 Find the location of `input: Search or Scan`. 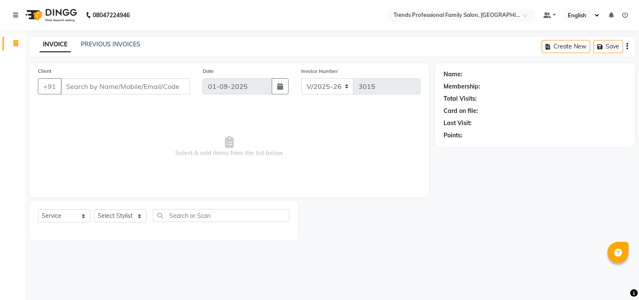

input: Search or Scan is located at coordinates (221, 215).